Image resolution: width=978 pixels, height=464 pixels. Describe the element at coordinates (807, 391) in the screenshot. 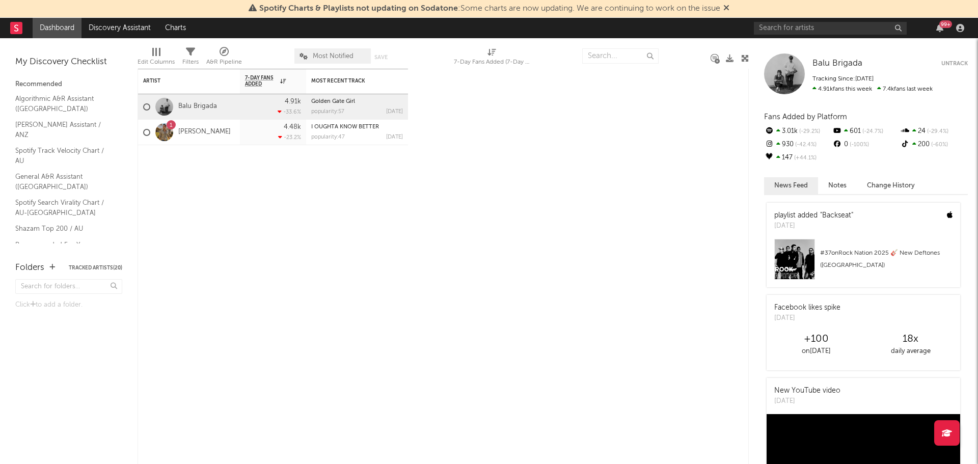

I see `div: New YouTube video` at that location.